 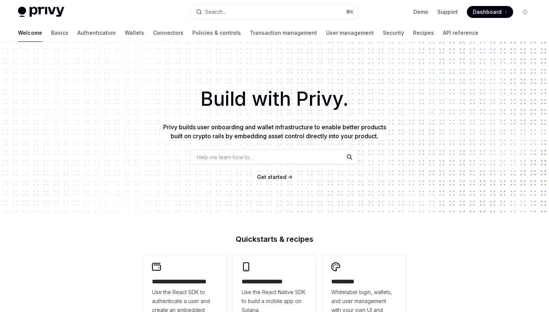 What do you see at coordinates (271, 177) in the screenshot?
I see `a: Get started` at bounding box center [271, 177].